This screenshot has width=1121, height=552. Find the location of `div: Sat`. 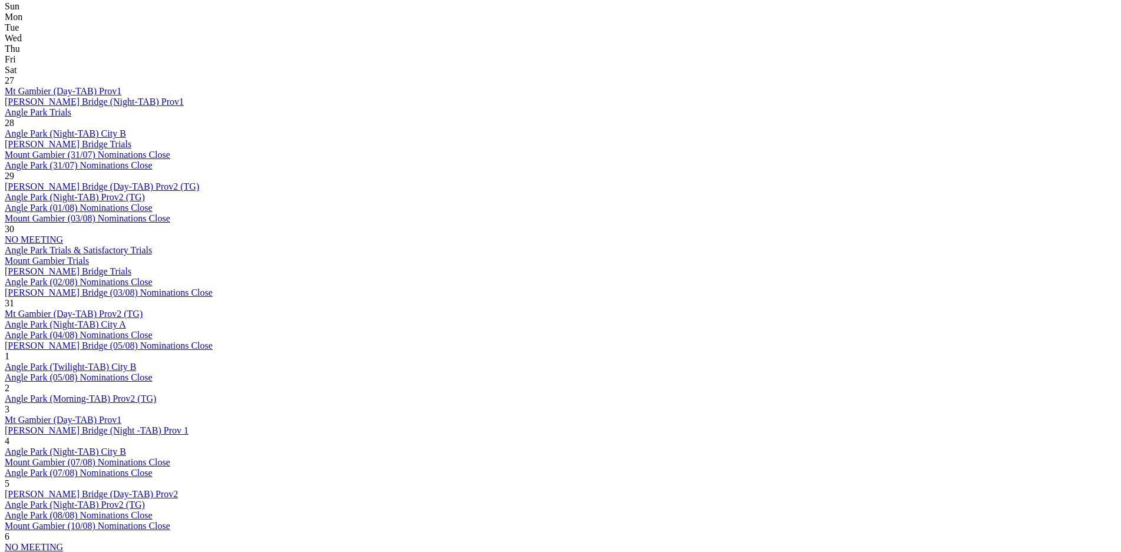

div: Sat is located at coordinates (560, 70).